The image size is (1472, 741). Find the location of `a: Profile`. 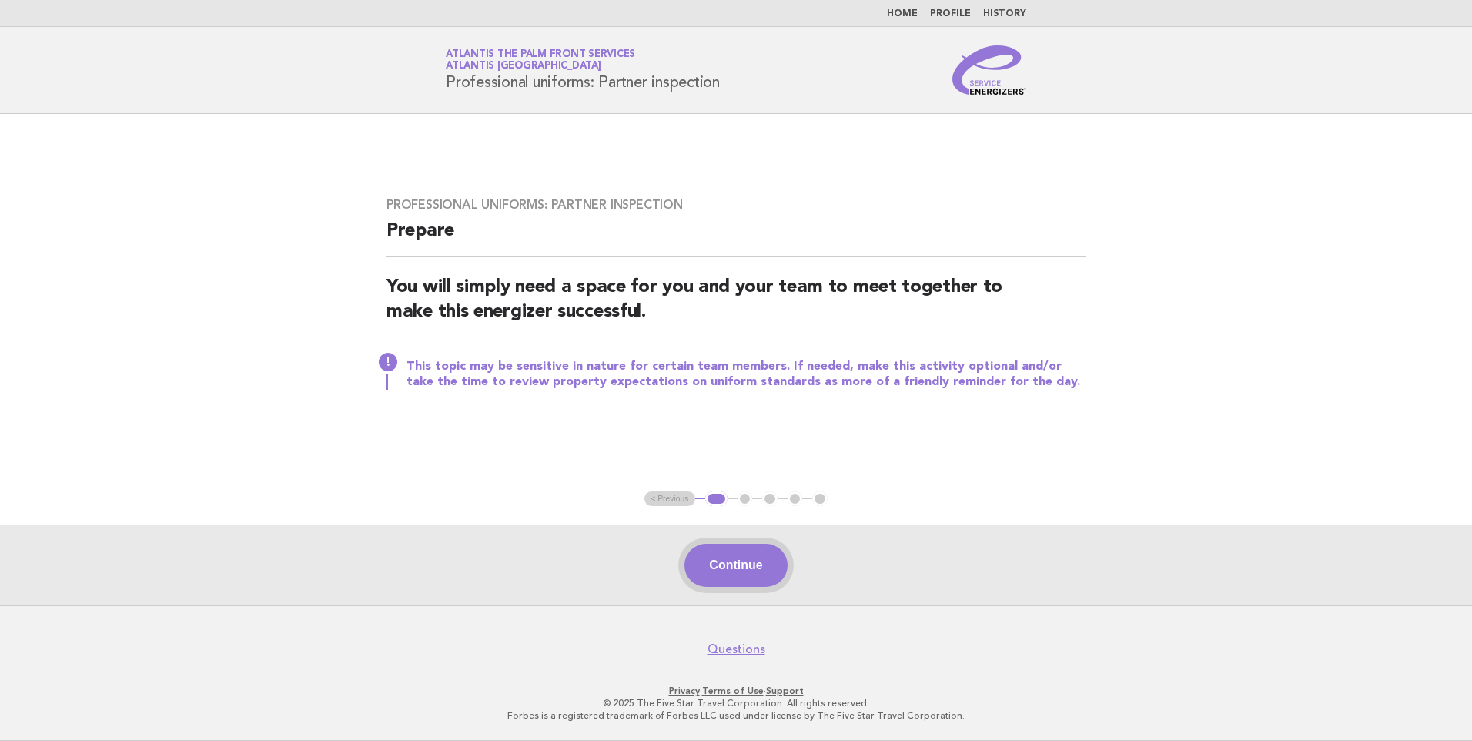

a: Profile is located at coordinates (950, 14).